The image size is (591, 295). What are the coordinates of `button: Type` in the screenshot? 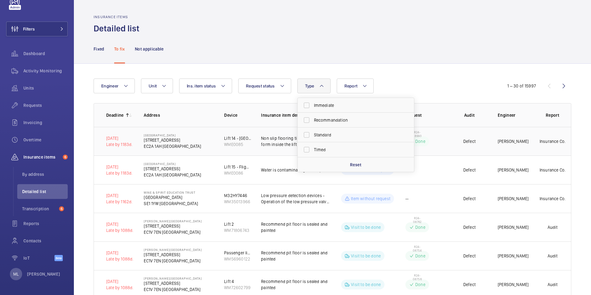 It's located at (314, 86).